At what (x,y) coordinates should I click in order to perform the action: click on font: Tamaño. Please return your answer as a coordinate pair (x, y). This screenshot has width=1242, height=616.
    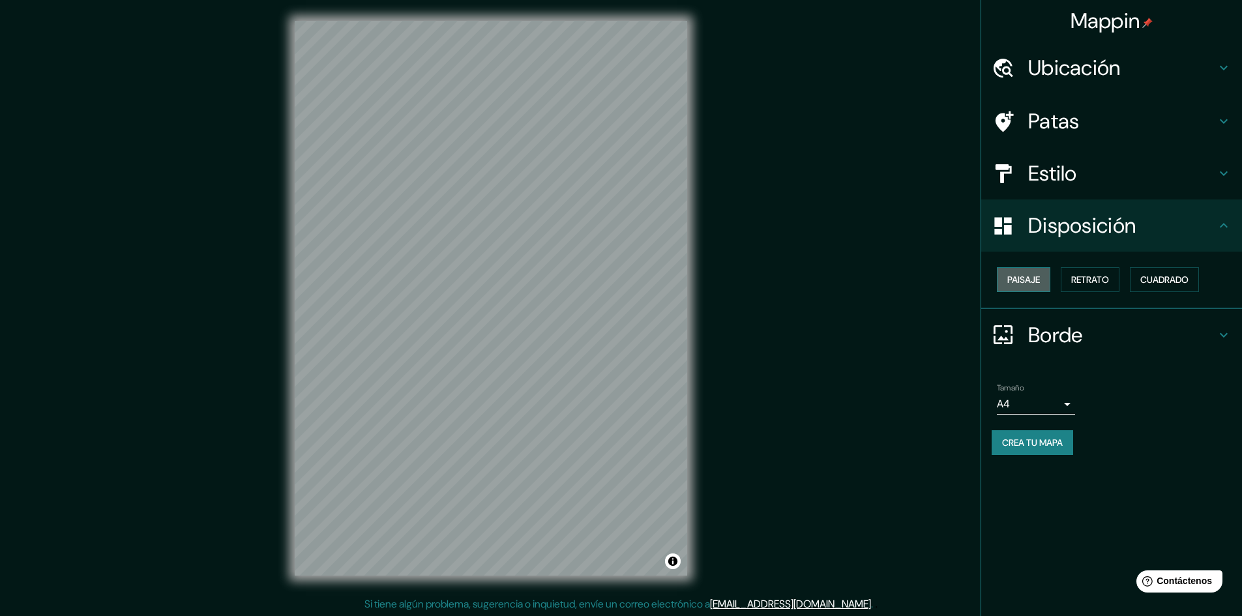
    Looking at the image, I should click on (1010, 388).